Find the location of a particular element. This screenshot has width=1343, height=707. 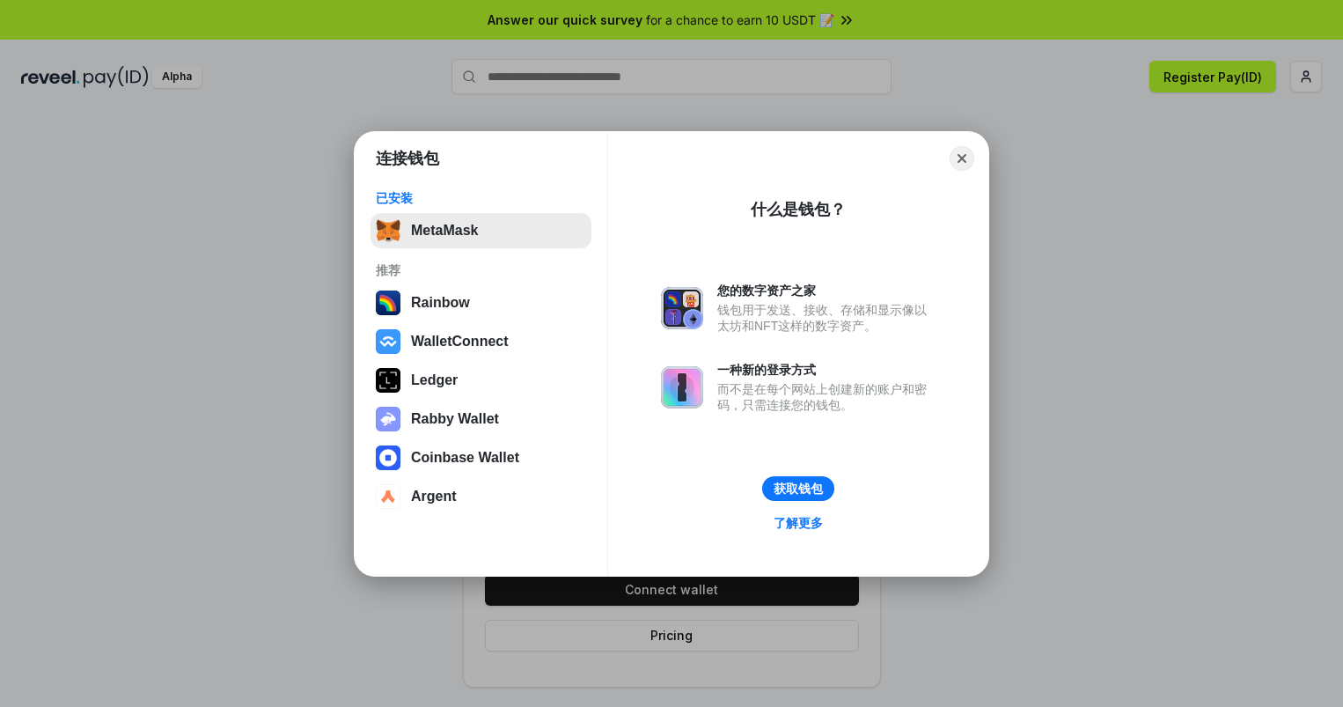

button: Coinbase Wallet is located at coordinates (481, 458).